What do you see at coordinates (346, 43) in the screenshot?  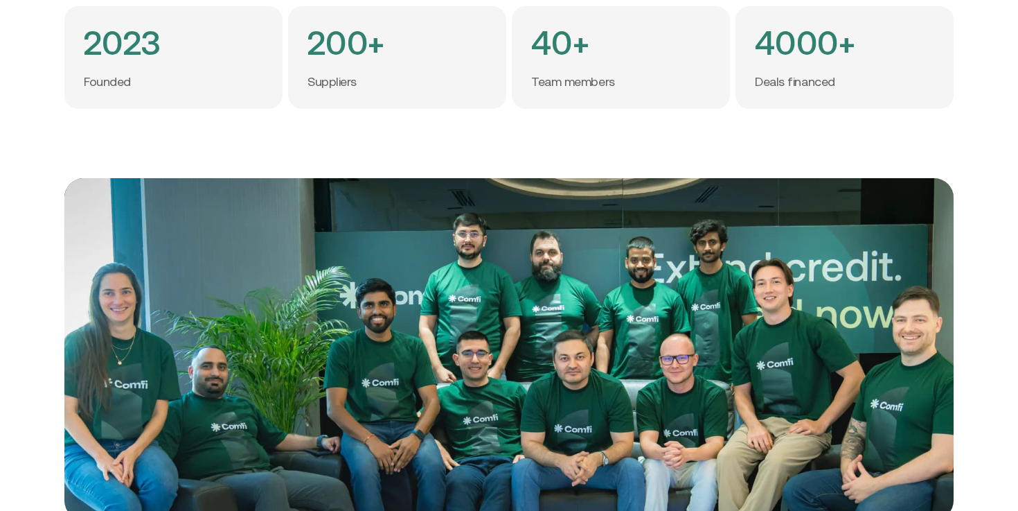 I see `h4: 200+` at bounding box center [346, 43].